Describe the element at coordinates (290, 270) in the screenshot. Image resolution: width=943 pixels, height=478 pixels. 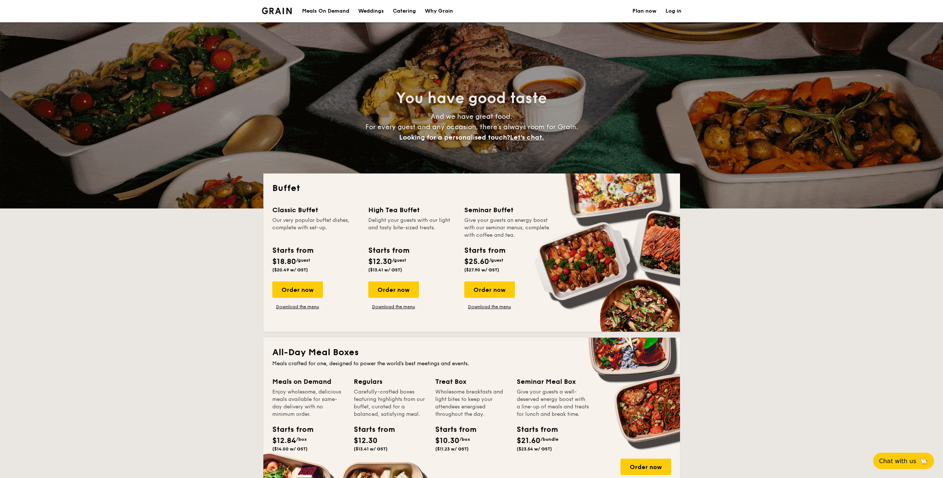
I see `span: ($20.49 w/ GST)` at that location.